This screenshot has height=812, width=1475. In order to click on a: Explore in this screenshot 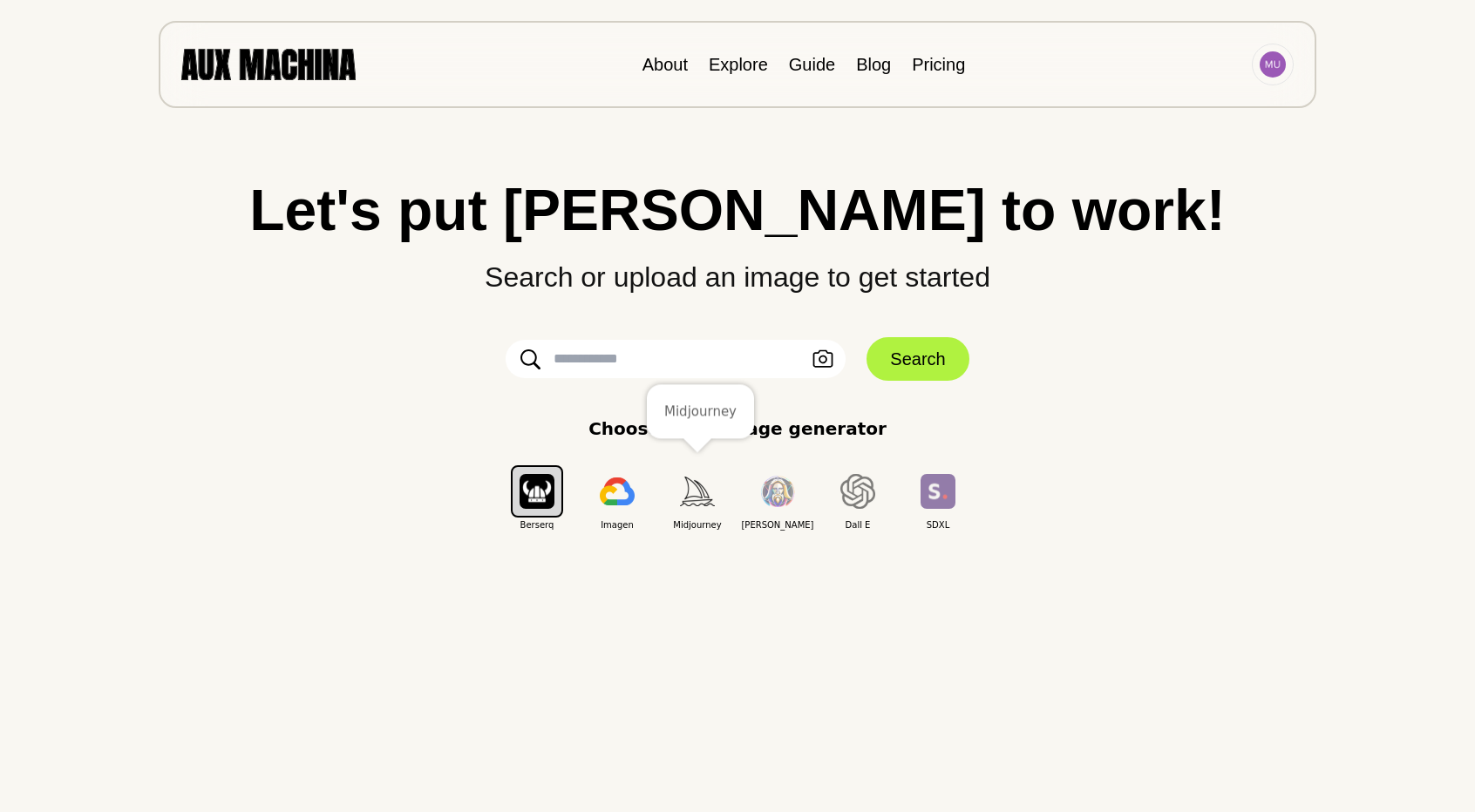, I will do `click(738, 64)`.